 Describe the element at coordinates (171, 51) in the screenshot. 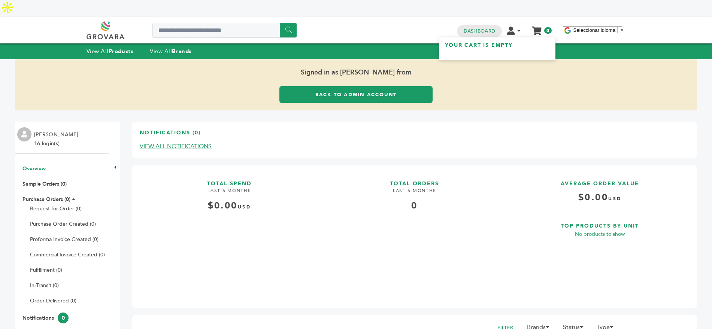

I see `a: View AllBrands` at that location.